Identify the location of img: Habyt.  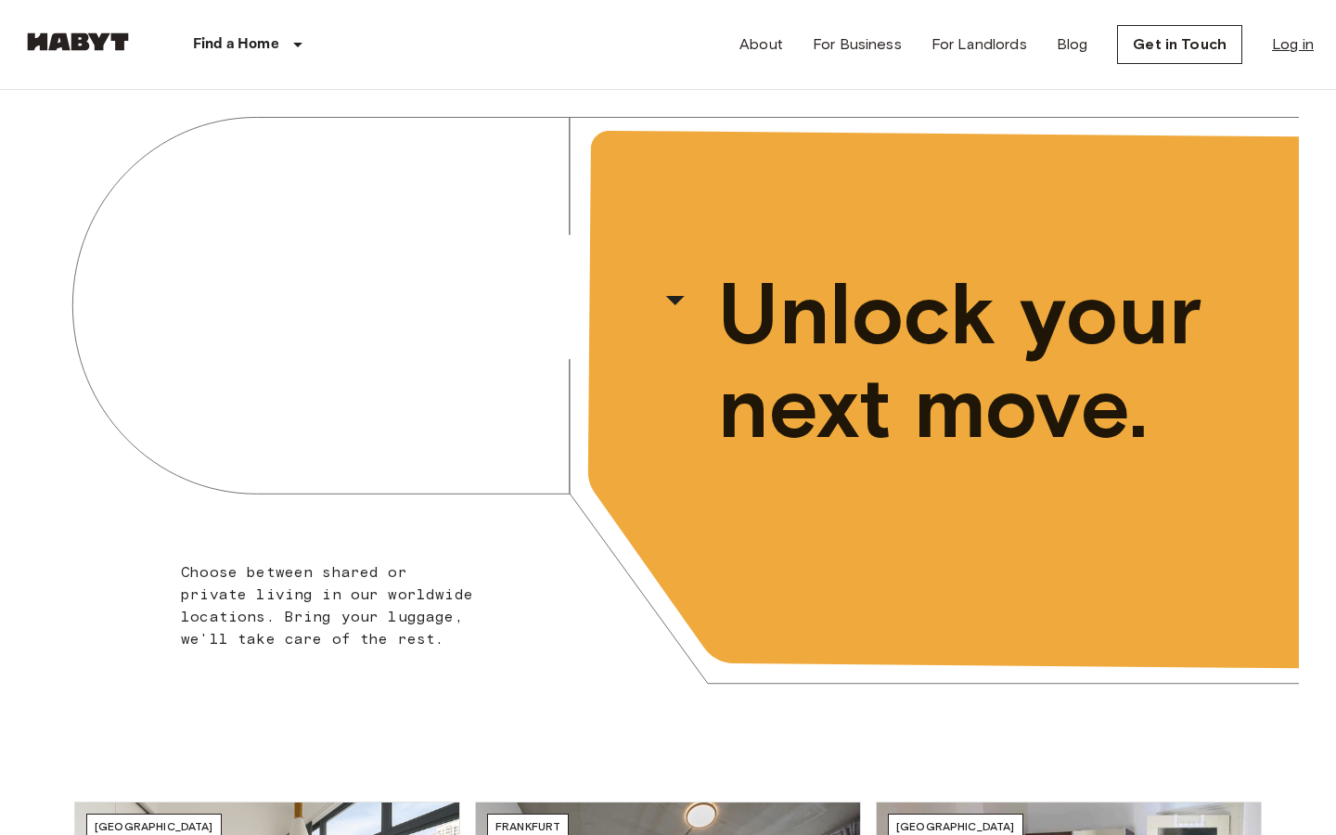
(78, 42).